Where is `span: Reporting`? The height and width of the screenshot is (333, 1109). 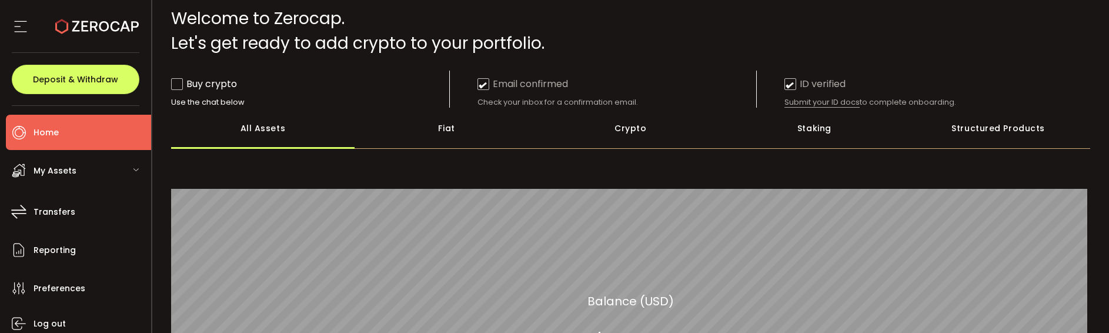 span: Reporting is located at coordinates (55, 250).